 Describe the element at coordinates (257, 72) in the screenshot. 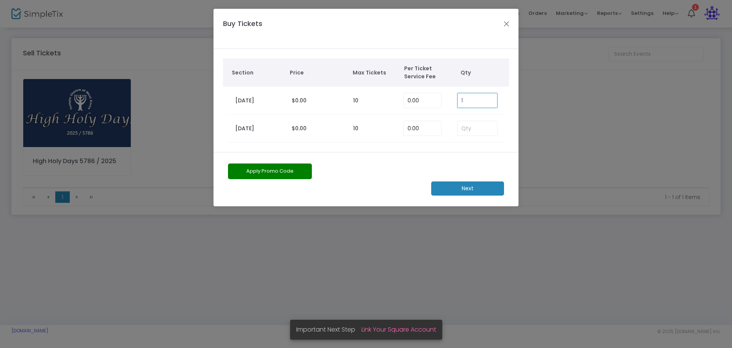

I see `span: Section` at that location.